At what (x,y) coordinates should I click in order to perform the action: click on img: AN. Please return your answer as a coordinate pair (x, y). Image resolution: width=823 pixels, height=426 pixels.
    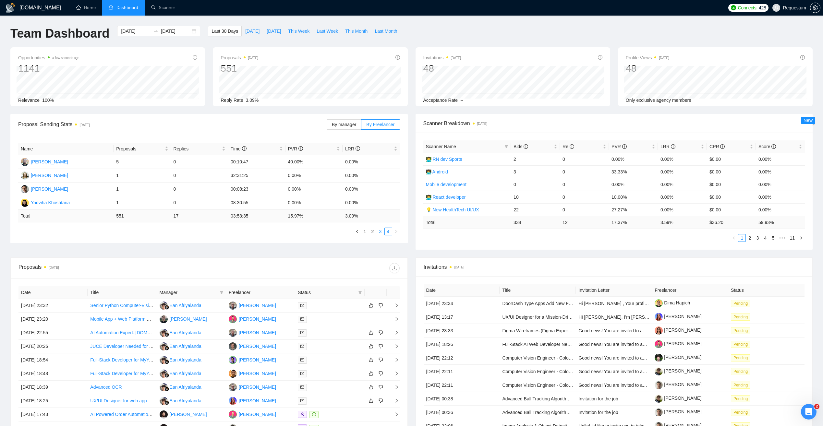
    Looking at the image, I should click on (25, 175).